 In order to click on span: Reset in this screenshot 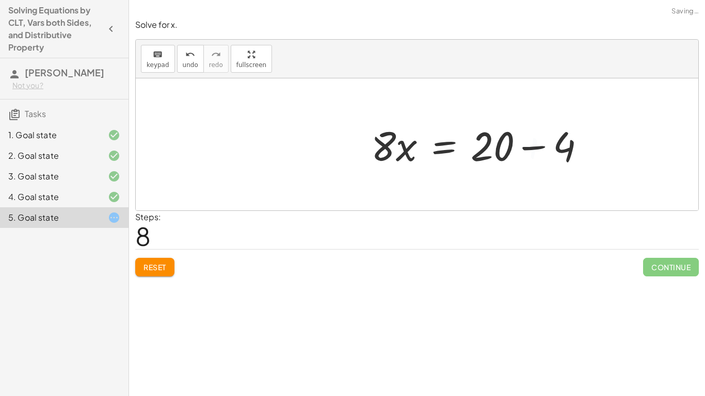, I will do `click(155, 267)`.